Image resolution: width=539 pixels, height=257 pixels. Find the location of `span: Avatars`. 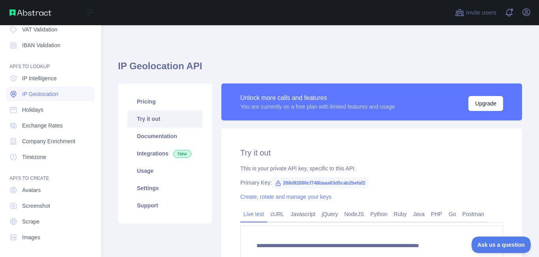

span: Avatars is located at coordinates (31, 190).